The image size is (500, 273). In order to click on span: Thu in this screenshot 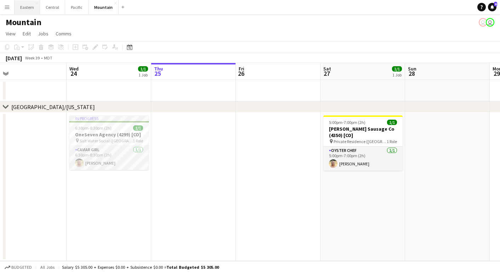, I will do `click(158, 69)`.